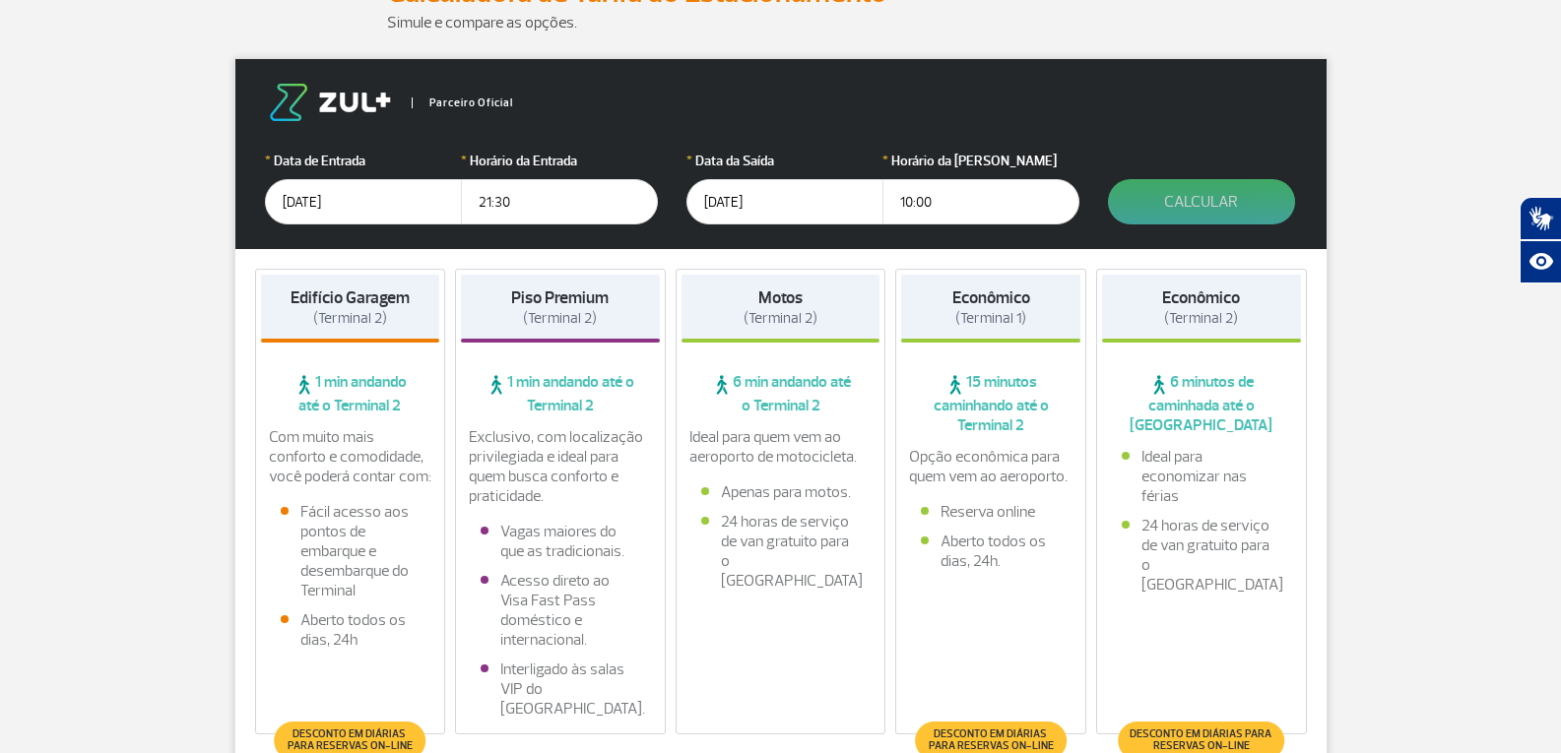  I want to click on p: Com muito mais conforto e comodidade, você poderá contar com:, so click(351, 457).